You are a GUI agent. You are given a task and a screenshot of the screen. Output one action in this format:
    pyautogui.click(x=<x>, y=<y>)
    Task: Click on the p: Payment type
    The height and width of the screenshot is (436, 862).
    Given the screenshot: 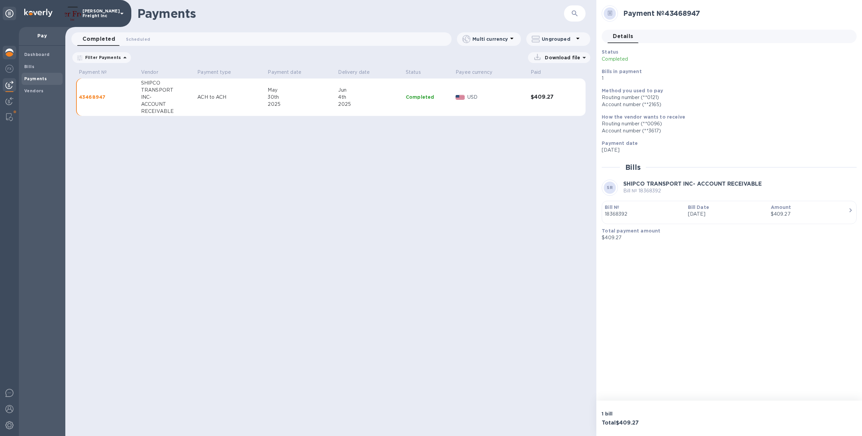 What is the action you would take?
    pyautogui.click(x=214, y=72)
    